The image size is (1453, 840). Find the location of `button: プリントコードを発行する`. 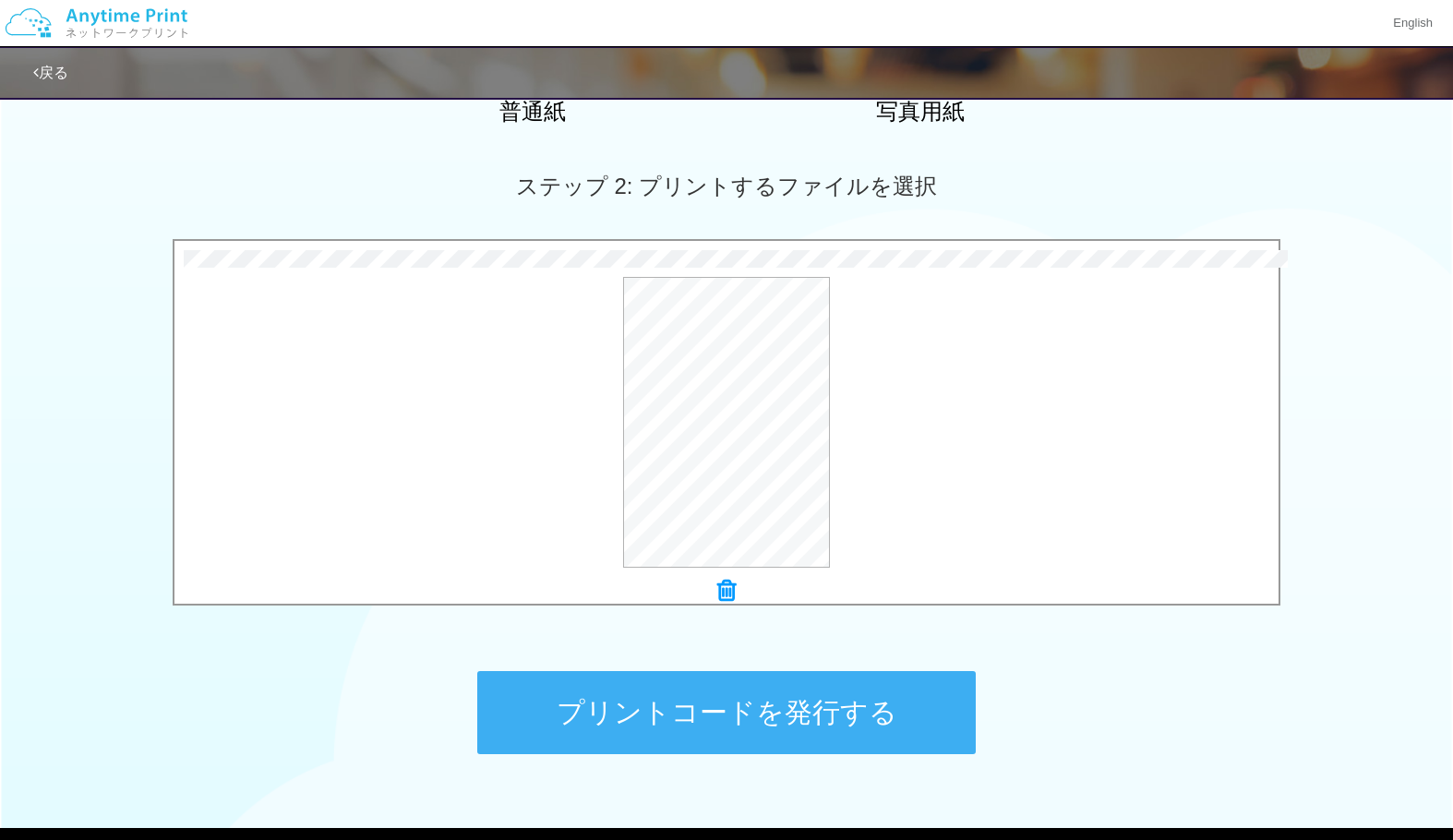

button: プリントコードを発行する is located at coordinates (727, 713).